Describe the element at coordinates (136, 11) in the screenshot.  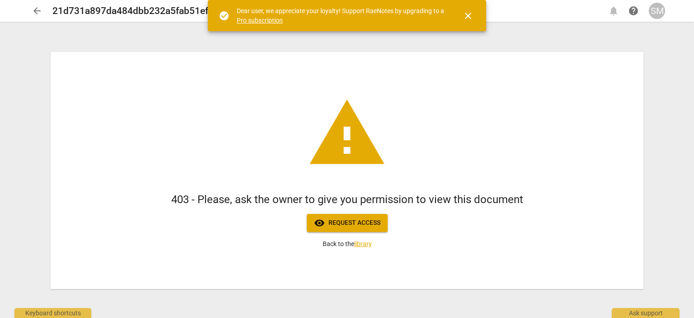
I see `h2: 21d731a897da484dbb232a5fab51ef11` at that location.